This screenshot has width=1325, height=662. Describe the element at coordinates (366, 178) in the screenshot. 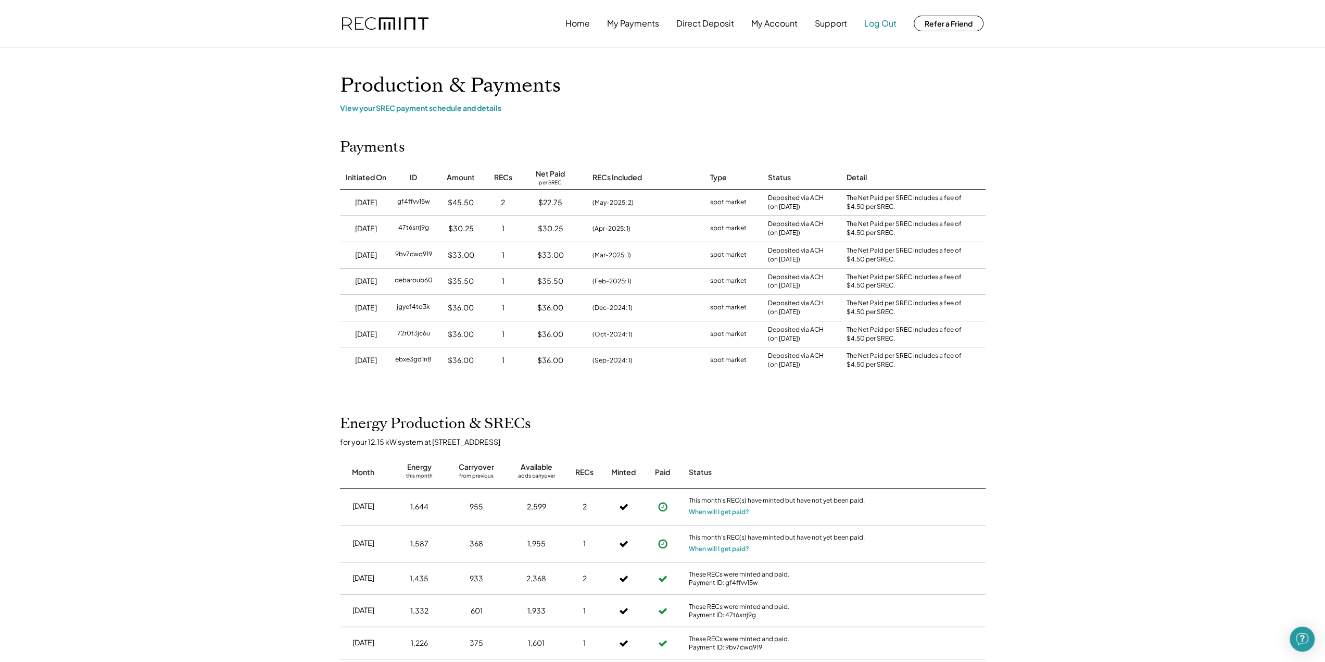

I see `div: Initiated On` at that location.